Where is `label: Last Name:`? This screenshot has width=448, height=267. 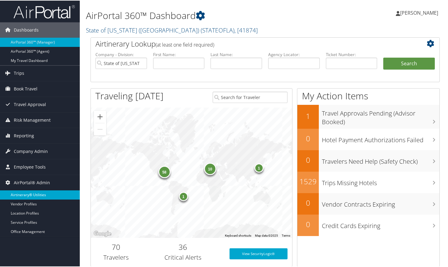
label: Last Name: is located at coordinates (236, 54).